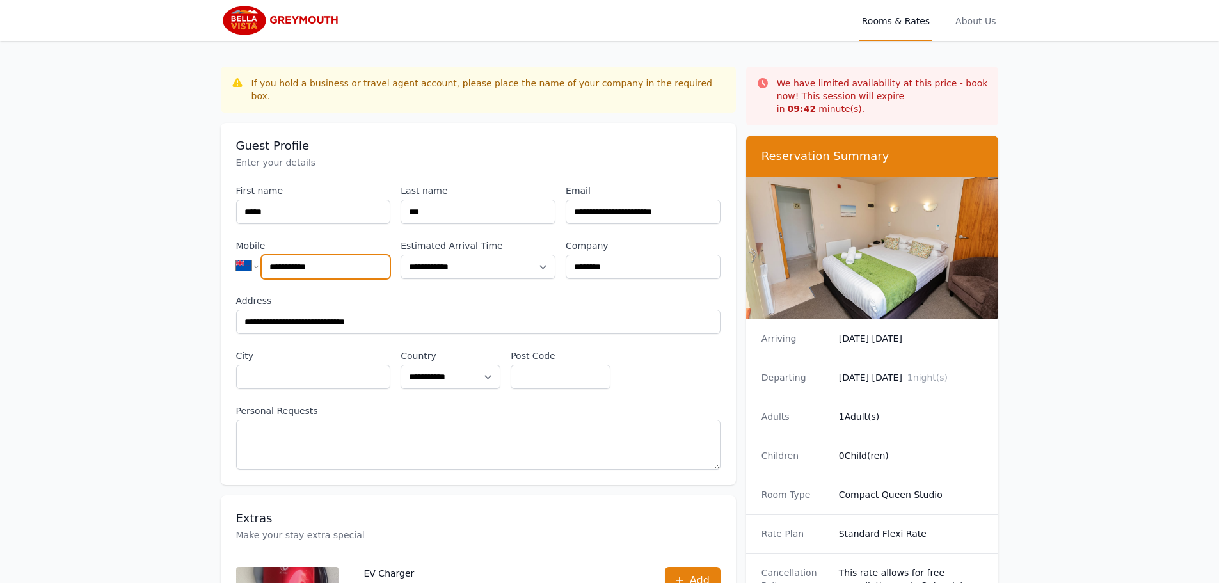 Image resolution: width=1219 pixels, height=583 pixels. I want to click on h3: Guest Profile, so click(478, 146).